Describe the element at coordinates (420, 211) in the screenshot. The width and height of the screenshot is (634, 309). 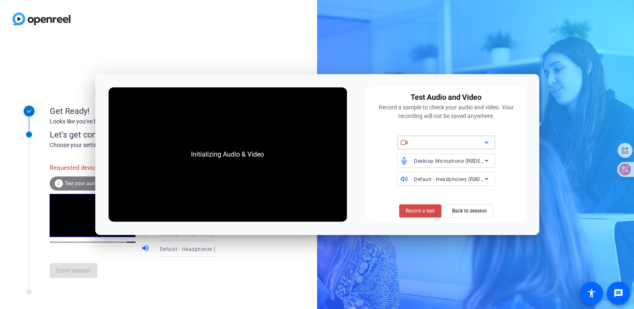
I see `button: Record a test` at that location.